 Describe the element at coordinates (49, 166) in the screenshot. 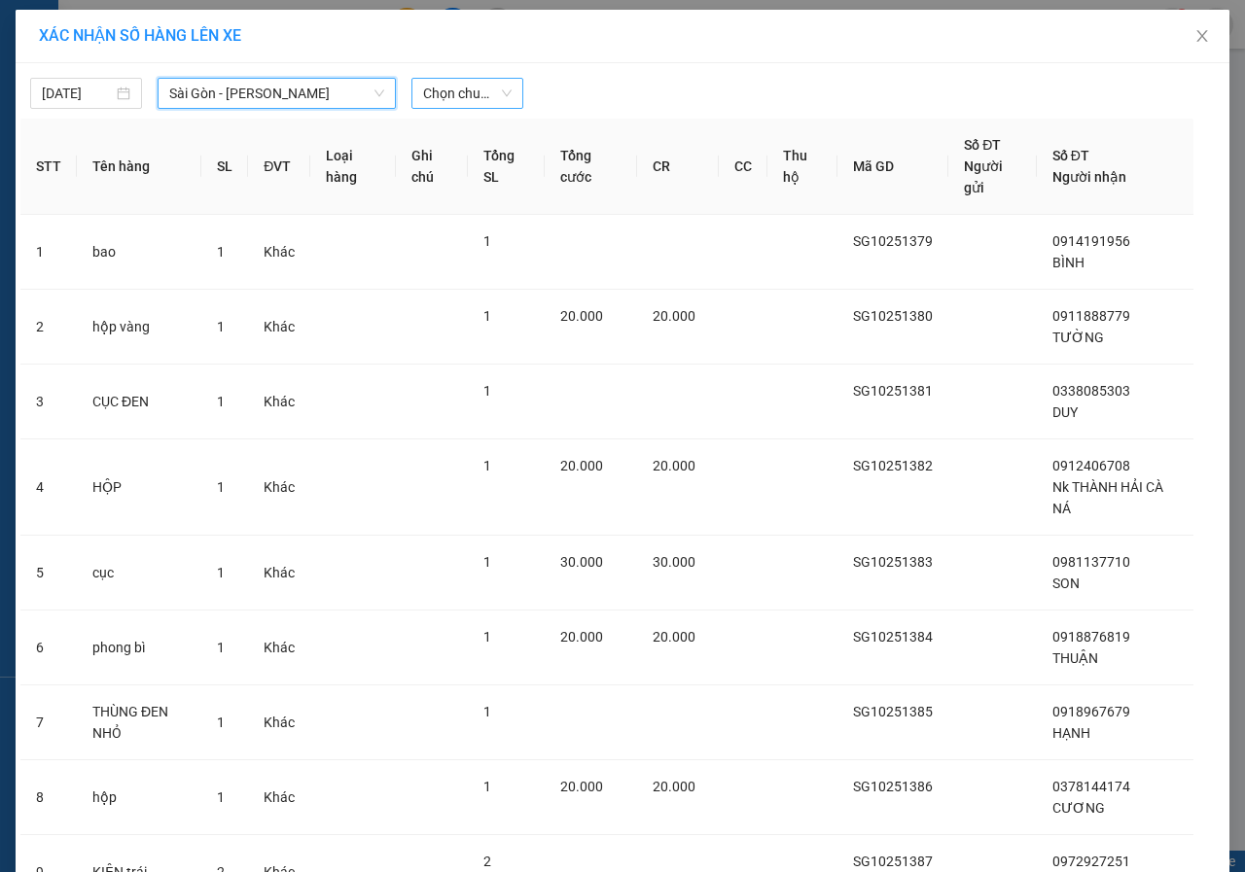

I see `th: STT` at that location.